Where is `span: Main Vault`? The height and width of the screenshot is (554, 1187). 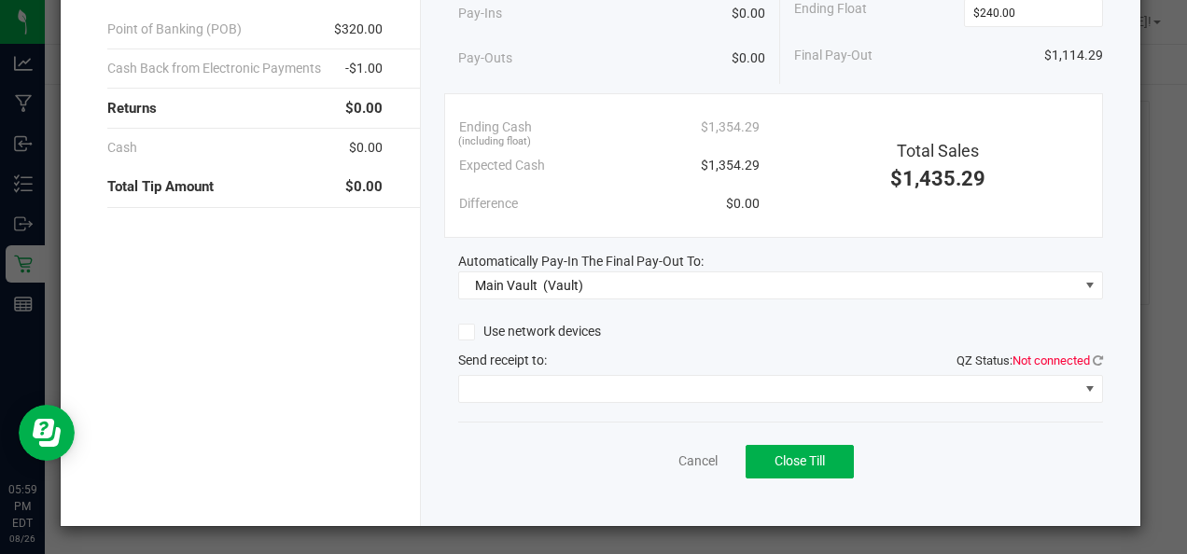 span: Main Vault is located at coordinates (506, 285).